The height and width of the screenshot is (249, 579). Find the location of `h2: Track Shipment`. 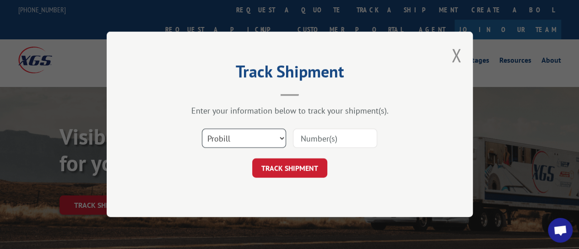

h2: Track Shipment is located at coordinates (290, 74).